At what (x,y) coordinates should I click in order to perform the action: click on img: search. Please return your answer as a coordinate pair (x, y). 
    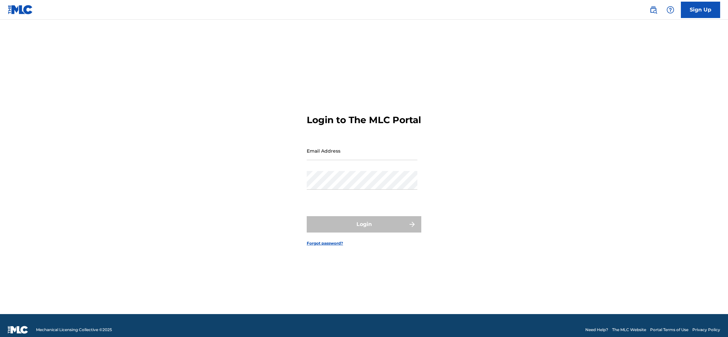
    Looking at the image, I should click on (654, 10).